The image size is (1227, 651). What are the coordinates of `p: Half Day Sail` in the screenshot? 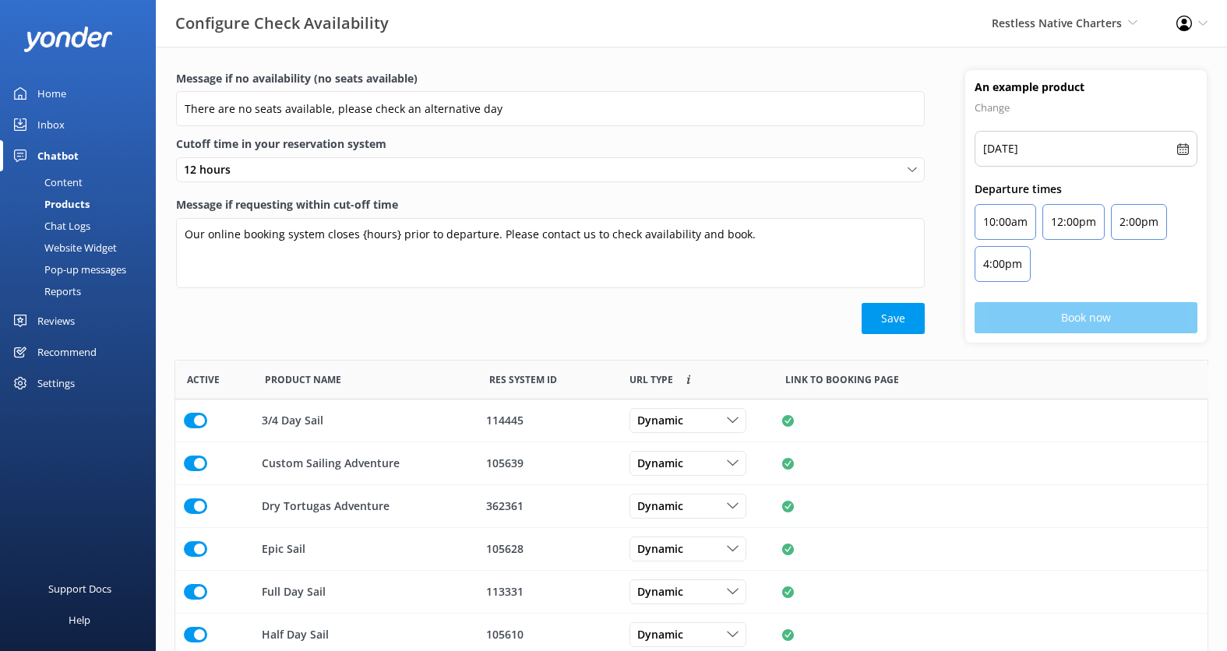 It's located at (295, 635).